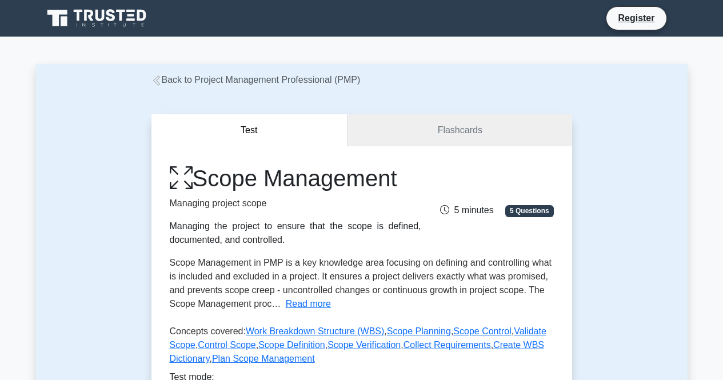 The image size is (723, 380). I want to click on span: Scope Management in PMP is a key knowledge area focusing on defining and controlling what is incl..., so click(360, 283).